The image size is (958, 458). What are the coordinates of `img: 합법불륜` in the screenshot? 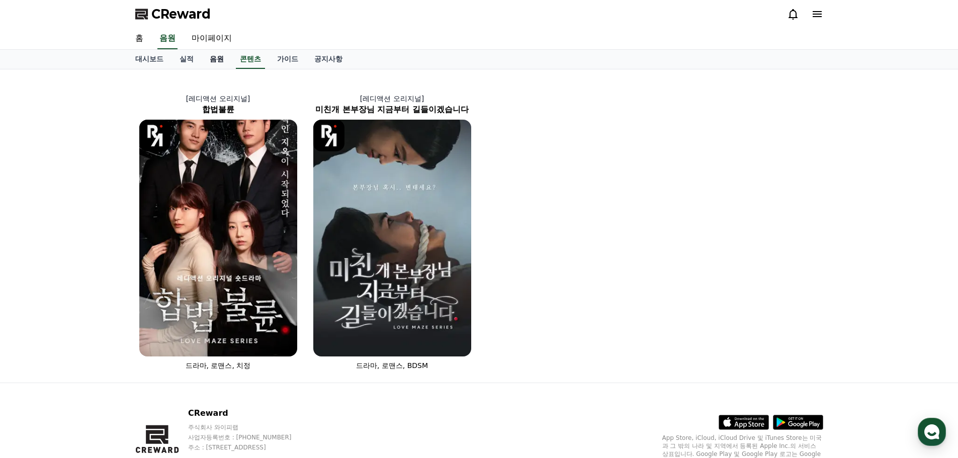 It's located at (218, 238).